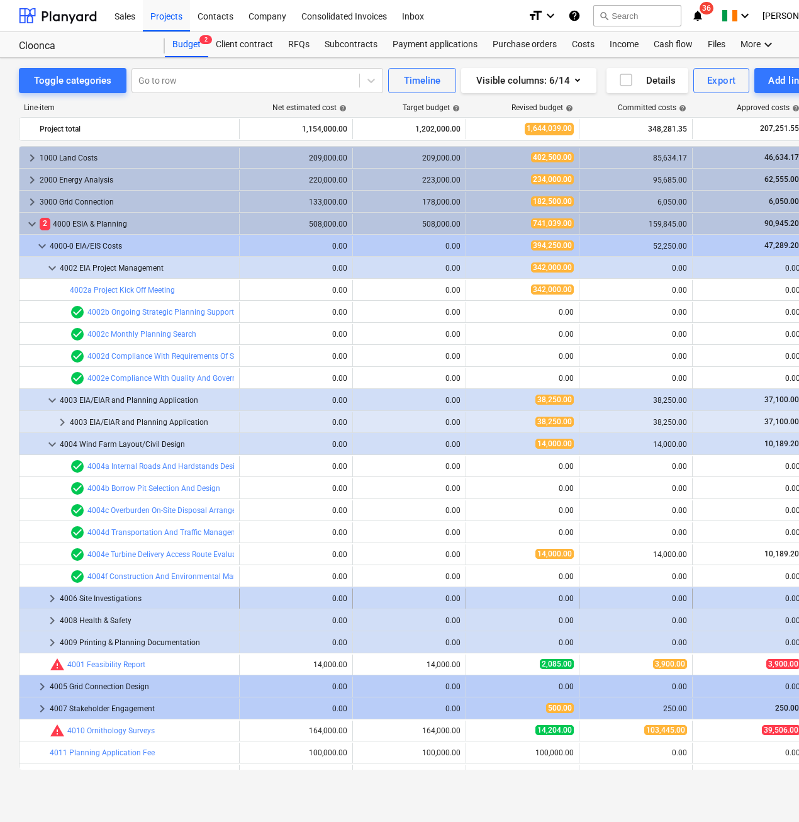  What do you see at coordinates (674, 45) in the screenshot?
I see `div: Cash flow` at bounding box center [674, 45].